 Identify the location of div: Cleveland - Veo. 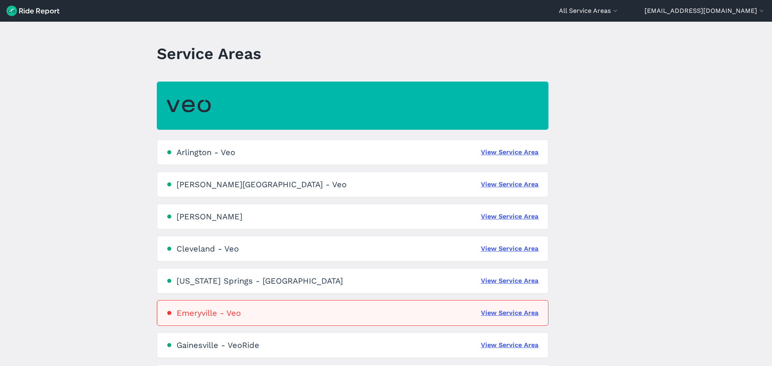
(207, 249).